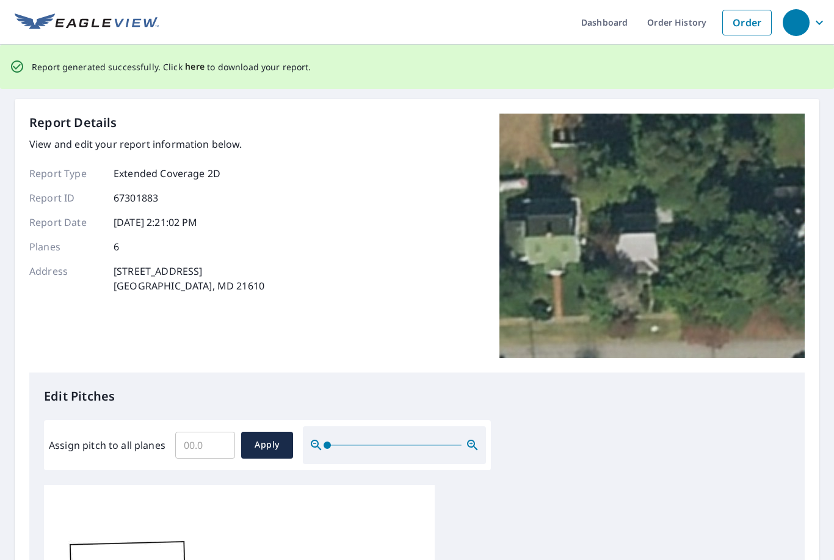 This screenshot has height=560, width=834. I want to click on p: View and edit your report information below., so click(147, 144).